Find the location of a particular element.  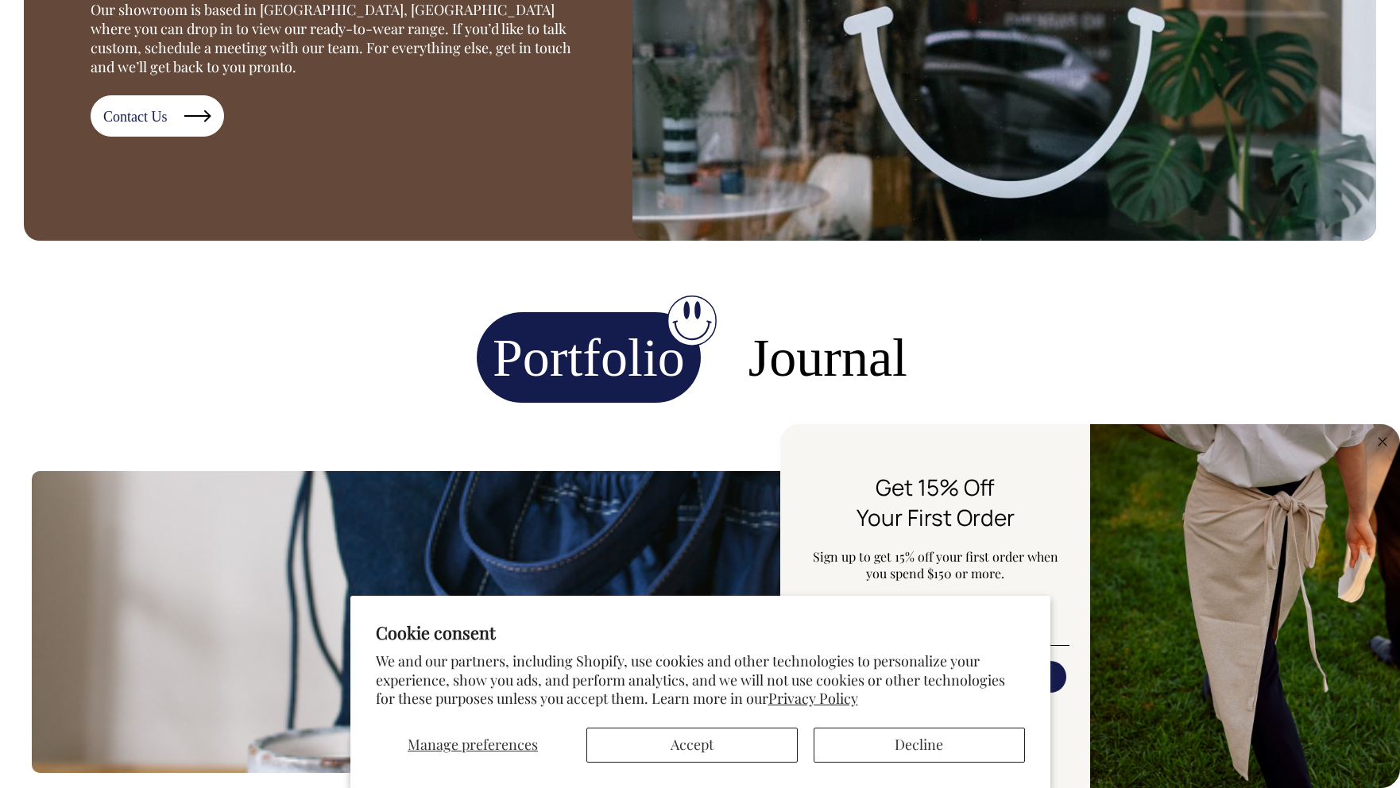

img: 5e34ad8f-4f05-4173-92a8-ea475ee49ac9.jpeg is located at coordinates (1245, 606).